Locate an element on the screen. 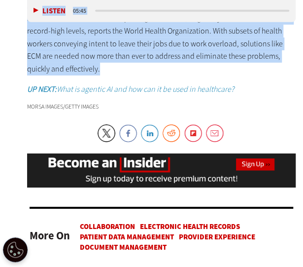 This screenshot has width=303, height=267. a: UP NEXT:What is agentic AI and how can it be used in healthcare? is located at coordinates (131, 89).